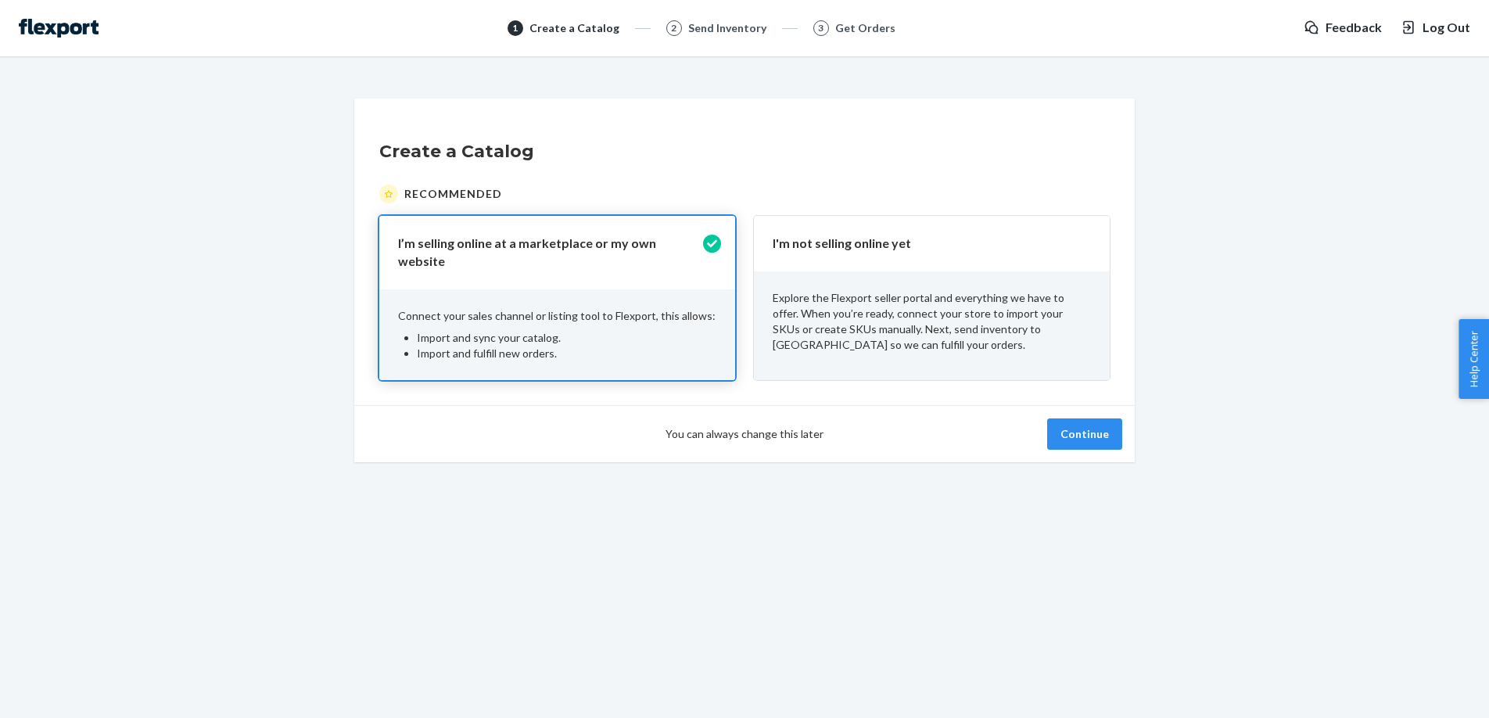 The image size is (1489, 718). I want to click on div: Get Orders, so click(865, 28).